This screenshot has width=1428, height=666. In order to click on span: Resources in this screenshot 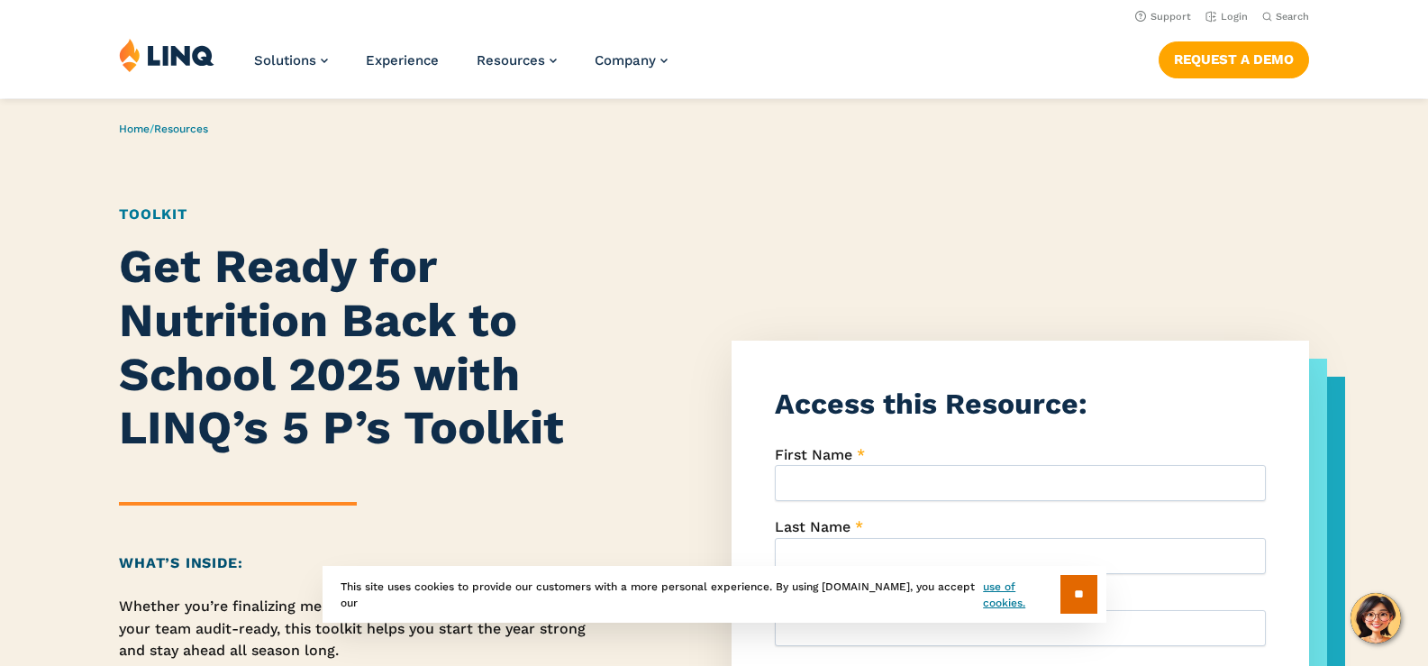, I will do `click(511, 60)`.